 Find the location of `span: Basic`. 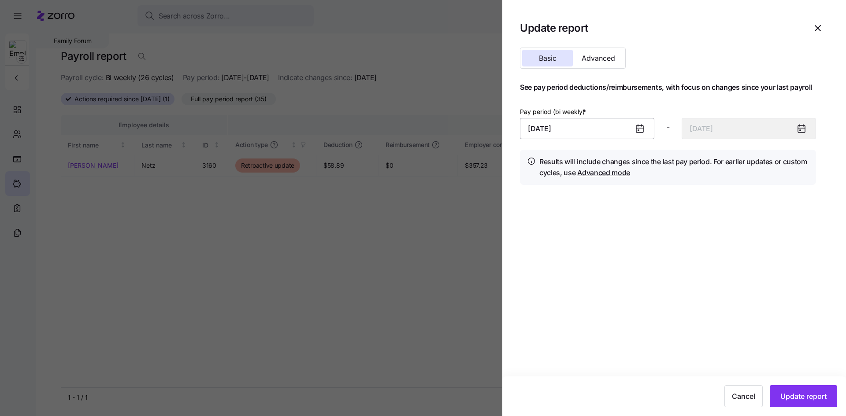

span: Basic is located at coordinates (548, 58).